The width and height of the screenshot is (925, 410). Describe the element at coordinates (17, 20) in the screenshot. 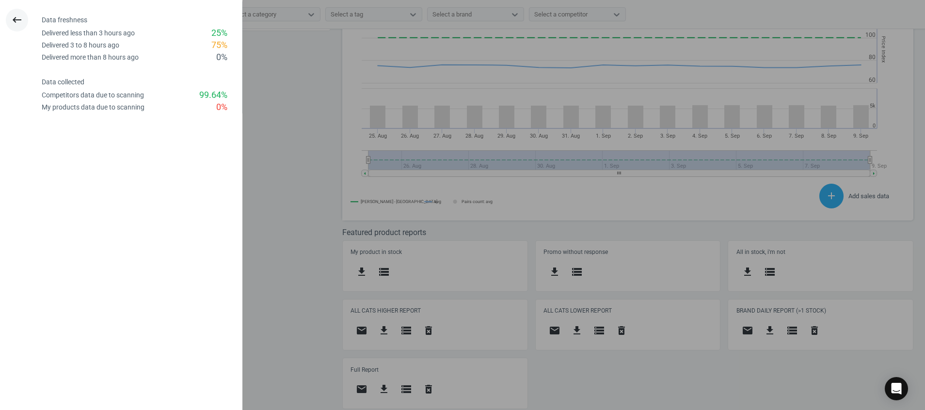

I see `i: keyboard_backspace` at that location.